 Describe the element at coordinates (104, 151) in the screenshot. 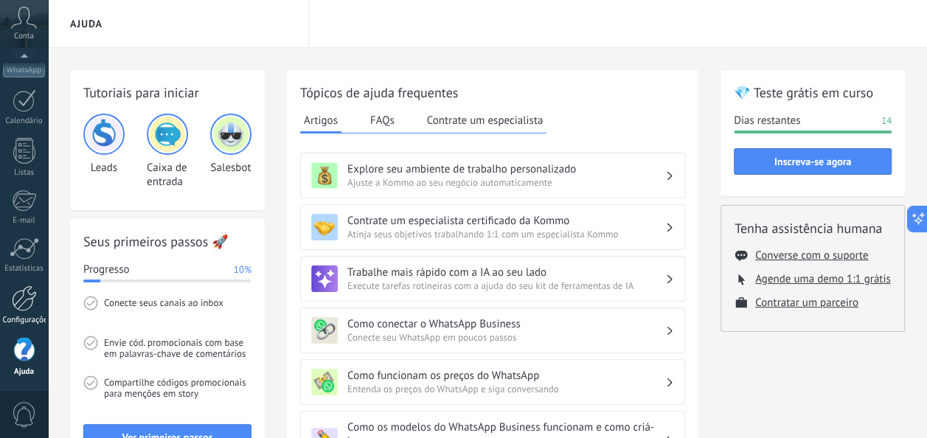

I see `div: Leads` at that location.